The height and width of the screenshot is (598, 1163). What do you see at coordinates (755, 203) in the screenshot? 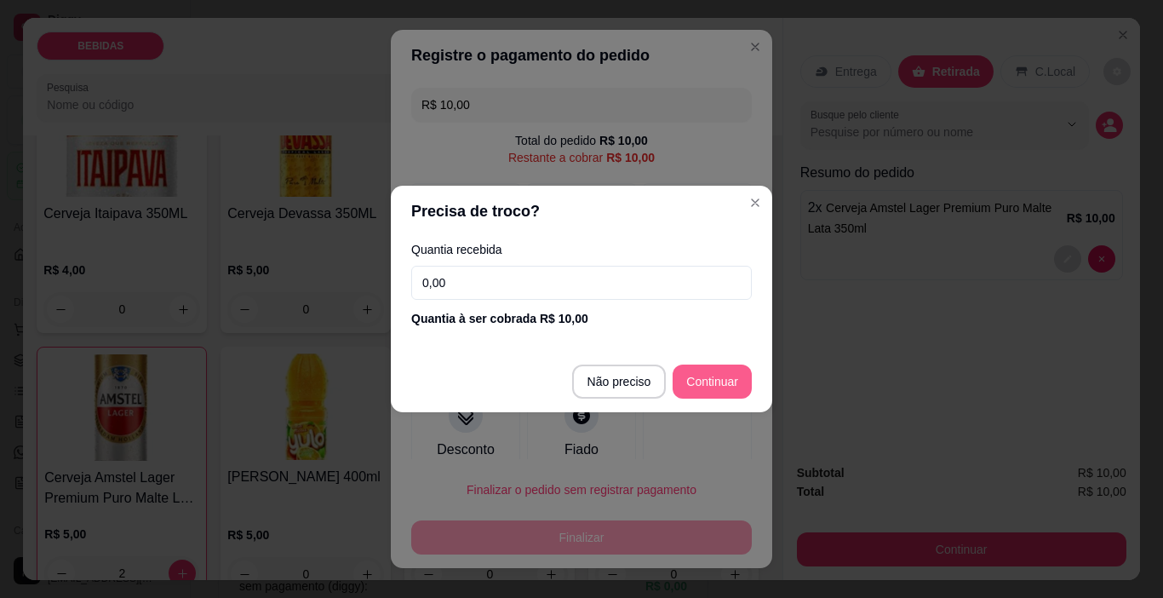
I see `button: Close` at bounding box center [755, 203].